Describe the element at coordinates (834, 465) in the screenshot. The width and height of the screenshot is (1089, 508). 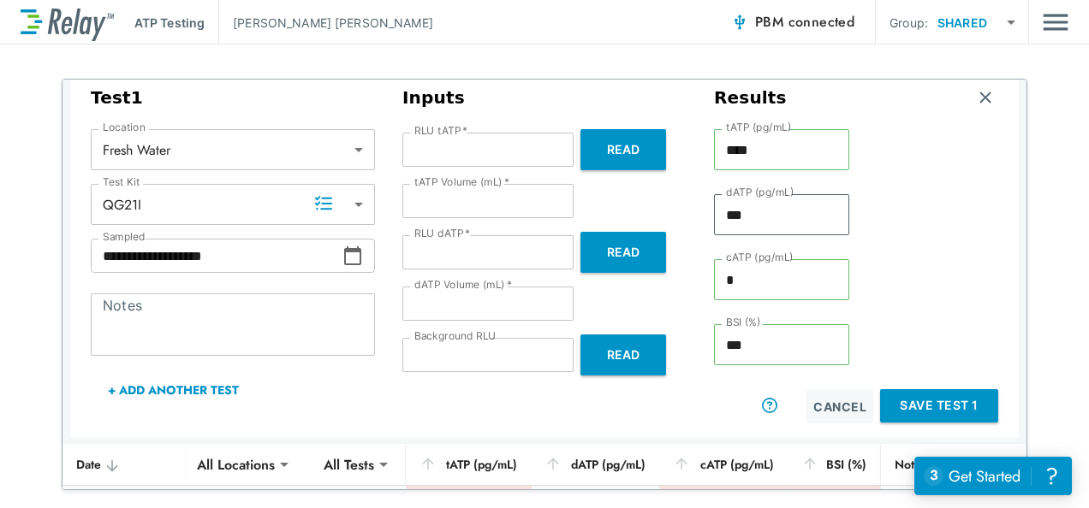
I see `div: BSI (%)` at that location.